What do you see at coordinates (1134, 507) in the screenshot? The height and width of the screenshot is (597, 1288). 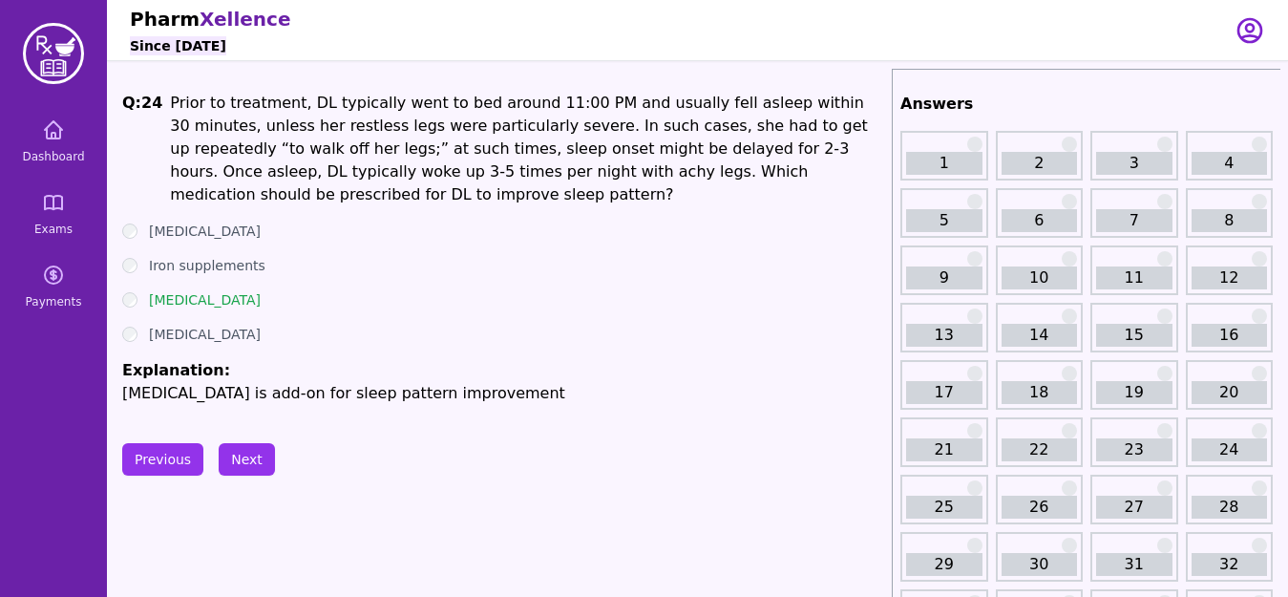 I see `a: 27` at bounding box center [1134, 507].